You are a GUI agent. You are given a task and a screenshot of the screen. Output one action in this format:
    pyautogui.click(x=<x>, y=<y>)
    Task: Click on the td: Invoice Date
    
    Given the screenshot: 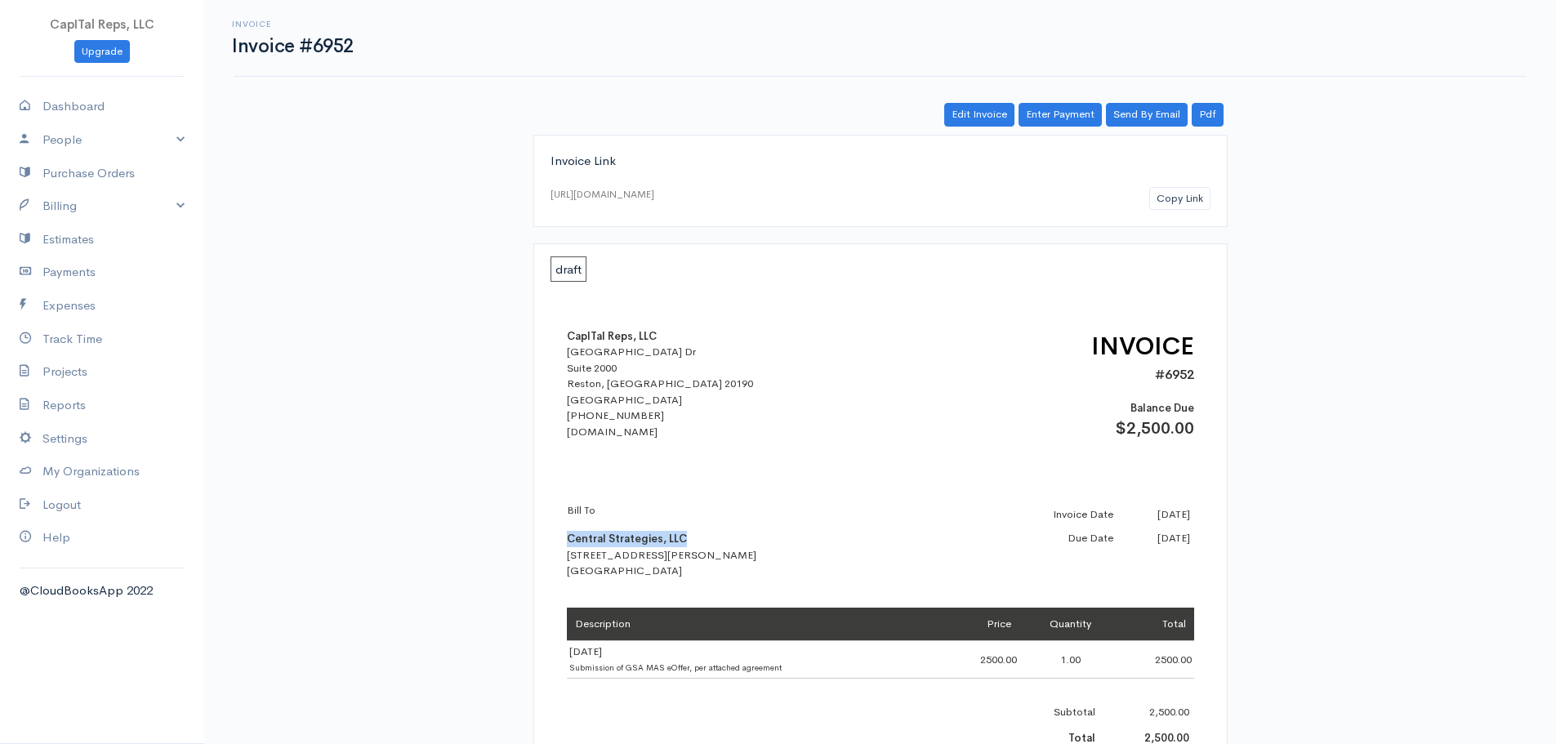 What is the action you would take?
    pyautogui.click(x=1053, y=514)
    